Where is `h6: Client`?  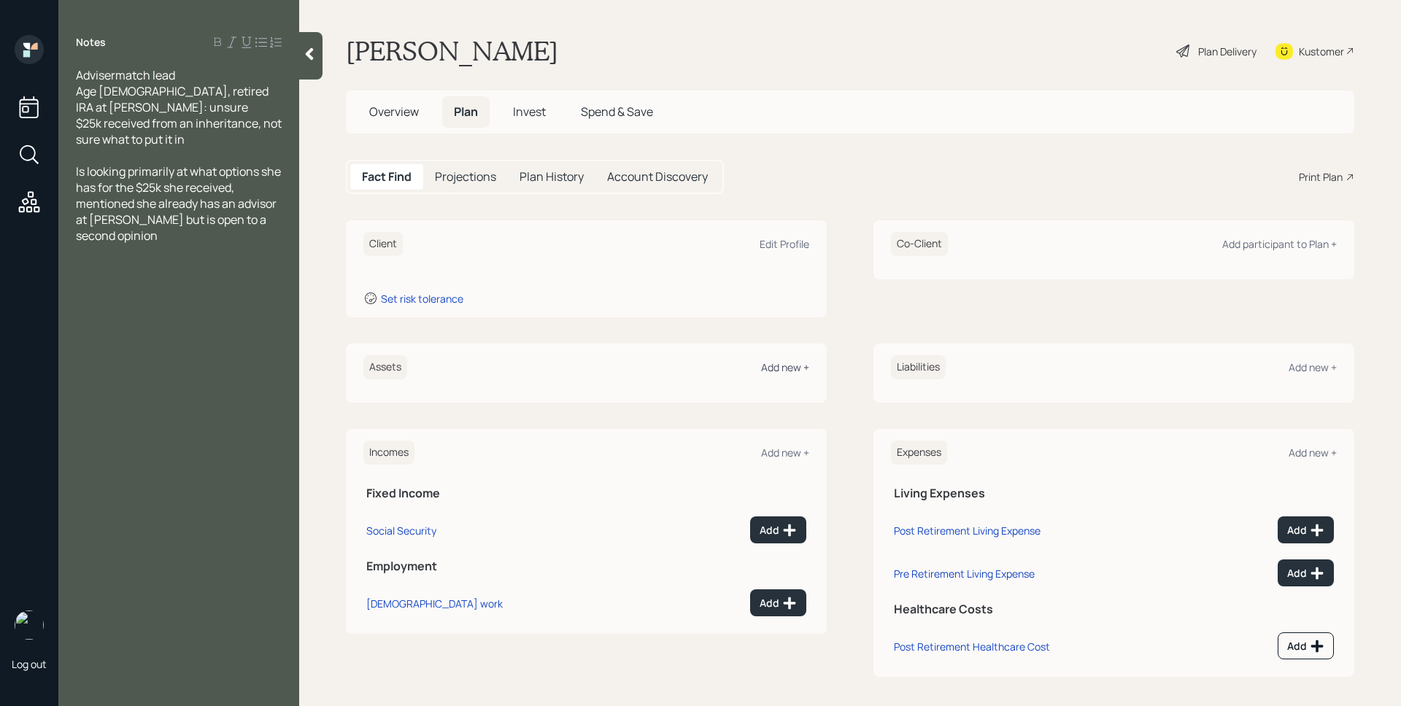
h6: Client is located at coordinates (383, 244).